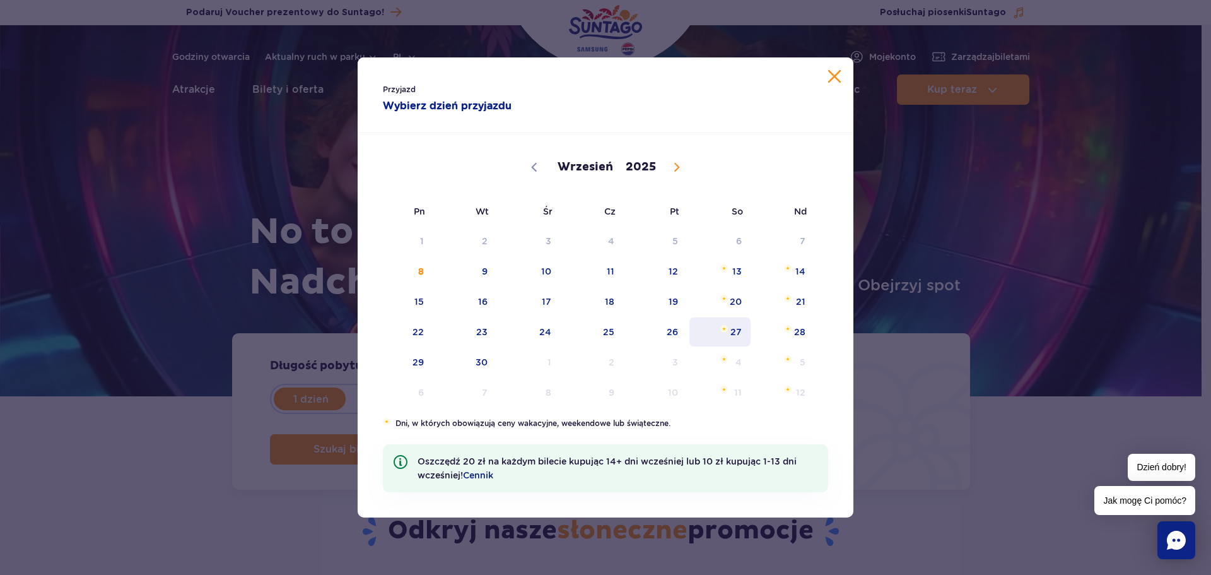 This screenshot has width=1211, height=575. I want to click on span: Wt, so click(466, 211).